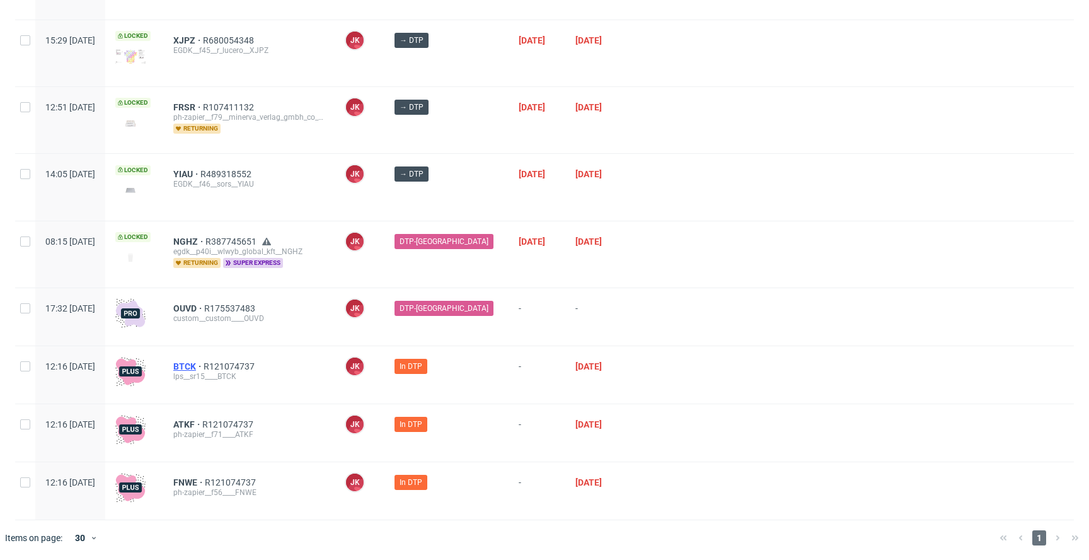  What do you see at coordinates (249, 251) in the screenshot?
I see `div: egdk__p40i__wlwyb_global_kft__NGHZ` at bounding box center [249, 251].